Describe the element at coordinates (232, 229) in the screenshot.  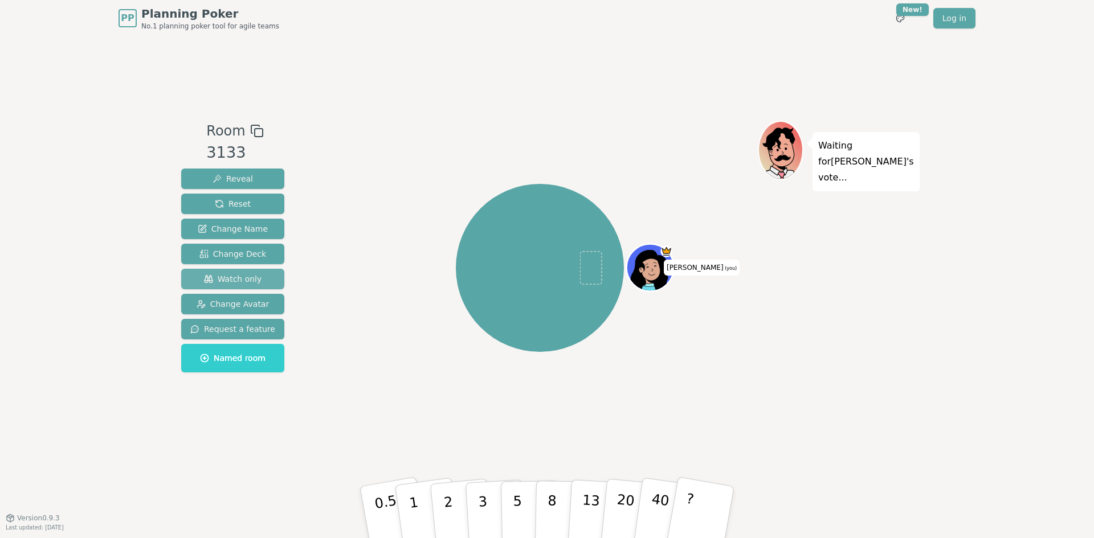
I see `button: Change Name` at that location.